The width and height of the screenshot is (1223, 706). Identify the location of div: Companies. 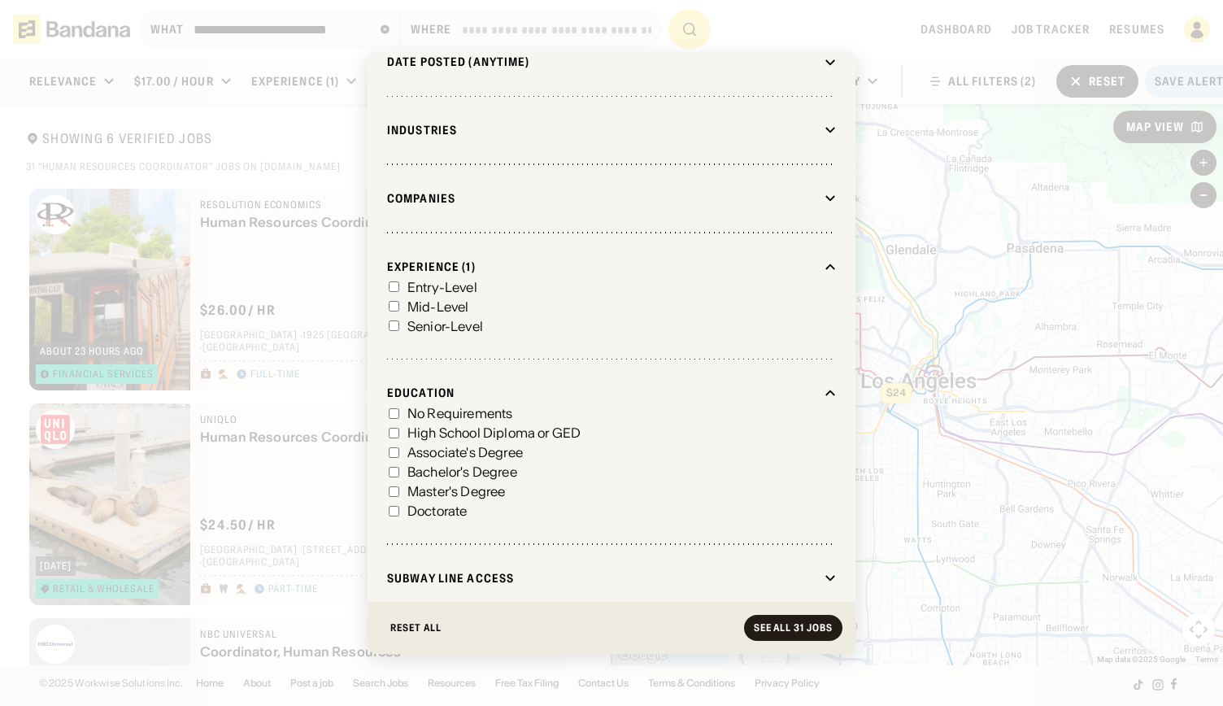
(603, 198).